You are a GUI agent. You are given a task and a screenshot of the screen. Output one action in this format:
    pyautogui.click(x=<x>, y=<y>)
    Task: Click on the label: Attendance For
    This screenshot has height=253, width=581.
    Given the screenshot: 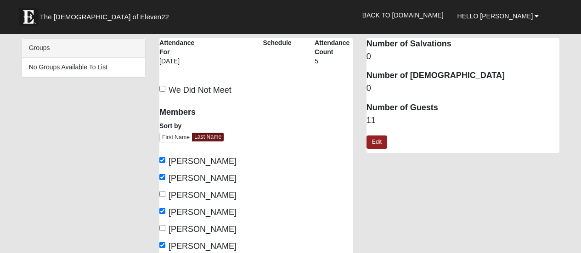 What is the action you would take?
    pyautogui.click(x=178, y=47)
    